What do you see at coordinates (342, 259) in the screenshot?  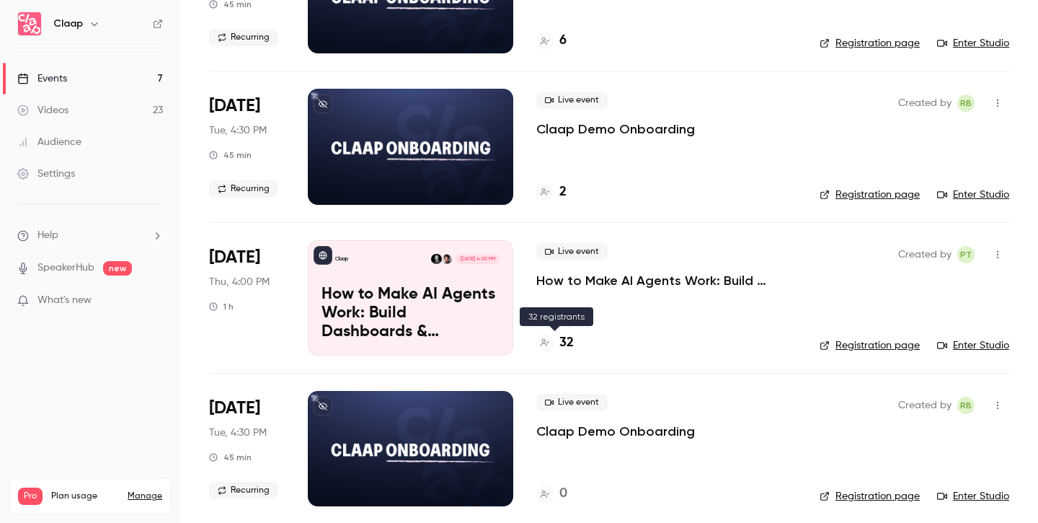 I see `p: Claap` at bounding box center [342, 259].